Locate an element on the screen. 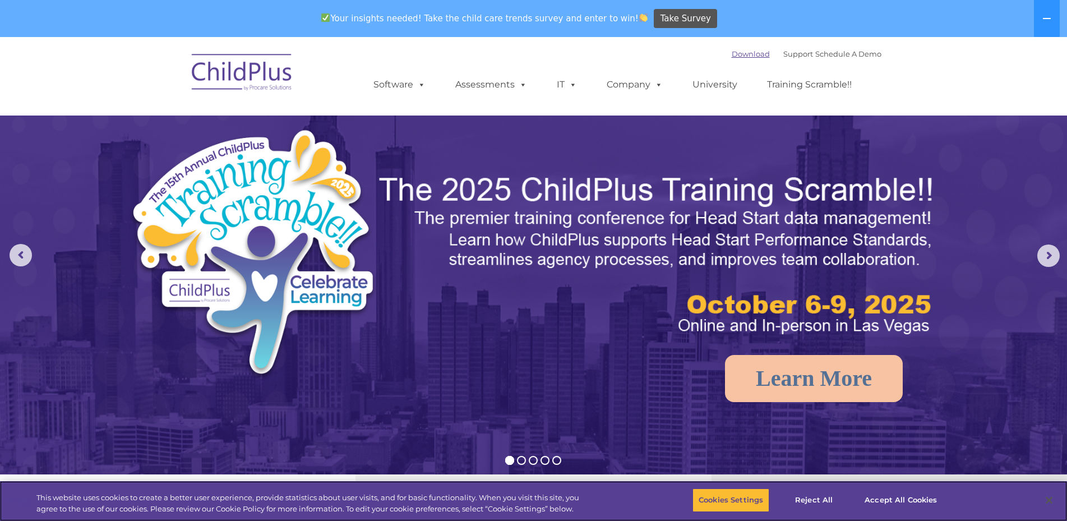  button: Reject All is located at coordinates (813, 500).